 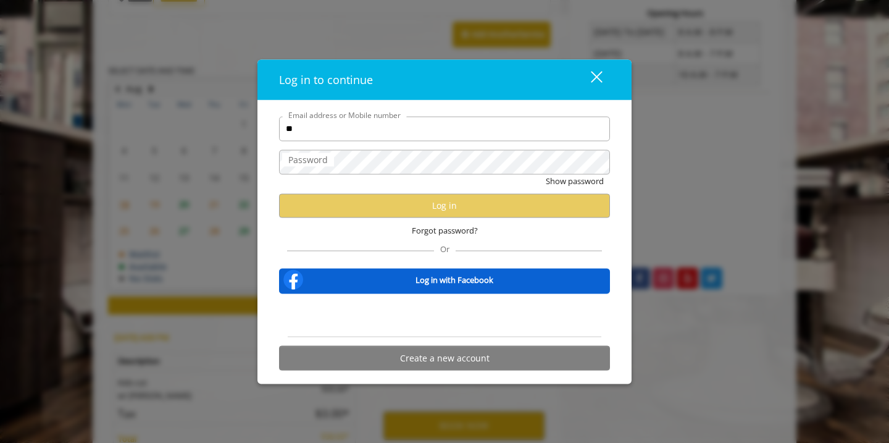 I want to click on span: Forgot password?, so click(x=445, y=230).